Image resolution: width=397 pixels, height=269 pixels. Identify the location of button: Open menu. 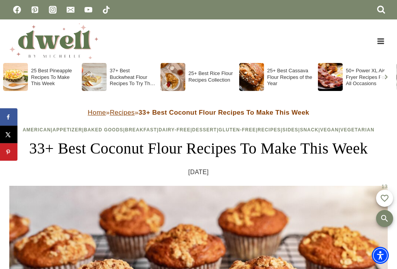
(381, 41).